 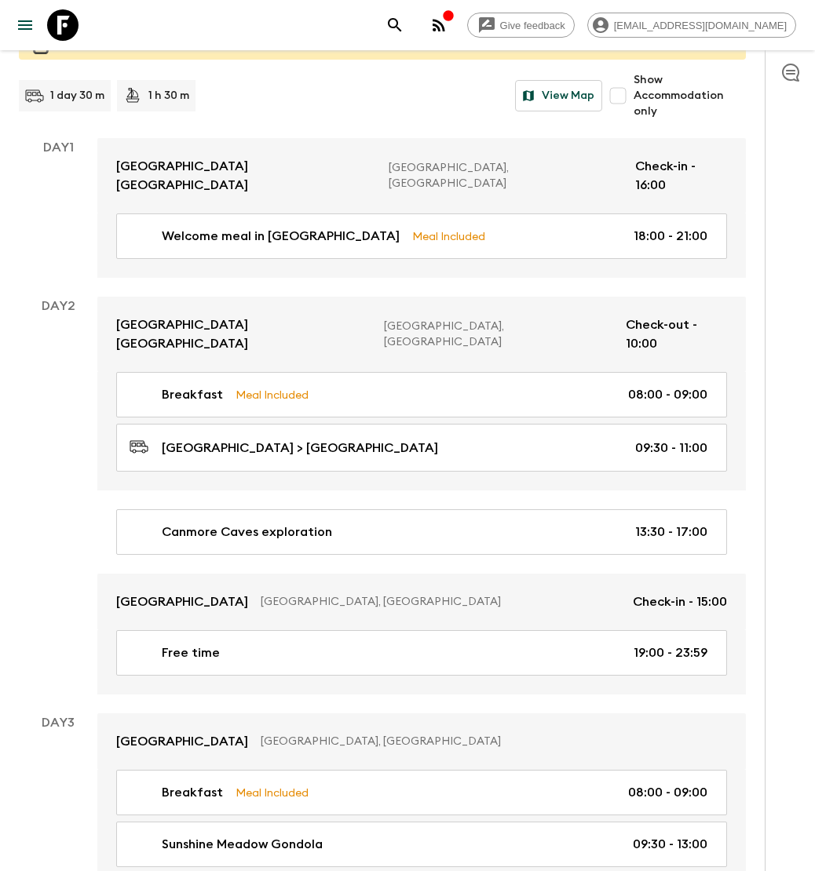 I want to click on p: 1 day 30 m, so click(x=77, y=96).